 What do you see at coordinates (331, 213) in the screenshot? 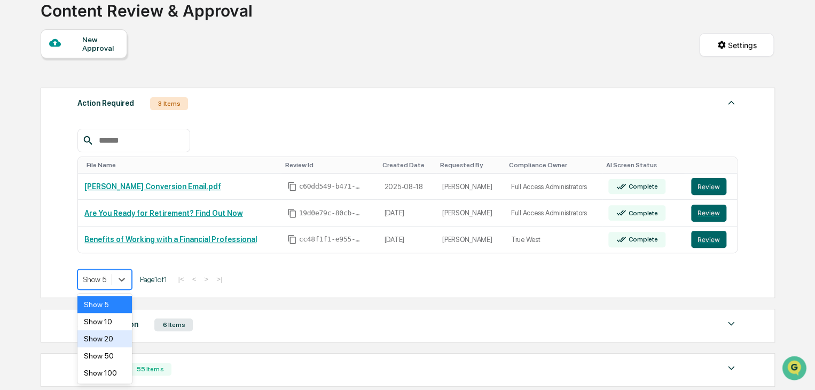
I see `span: 19d0e79c-80cb-4e6e-b4b7-4a6d7cc9a275` at bounding box center [331, 213].